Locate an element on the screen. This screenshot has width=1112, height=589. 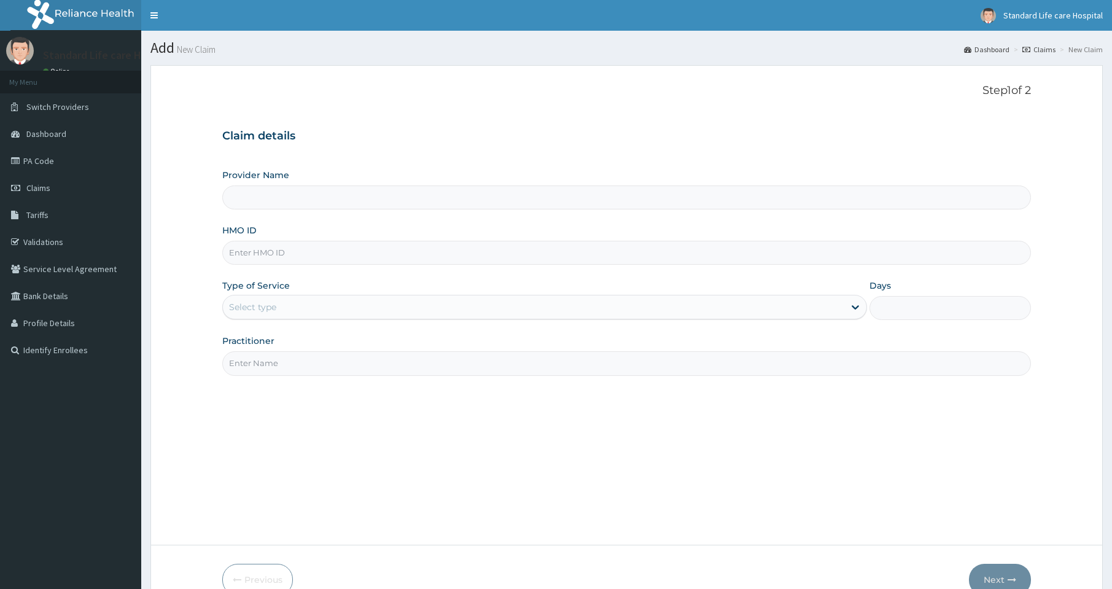
p: Standard Life care Hospital is located at coordinates (109, 55).